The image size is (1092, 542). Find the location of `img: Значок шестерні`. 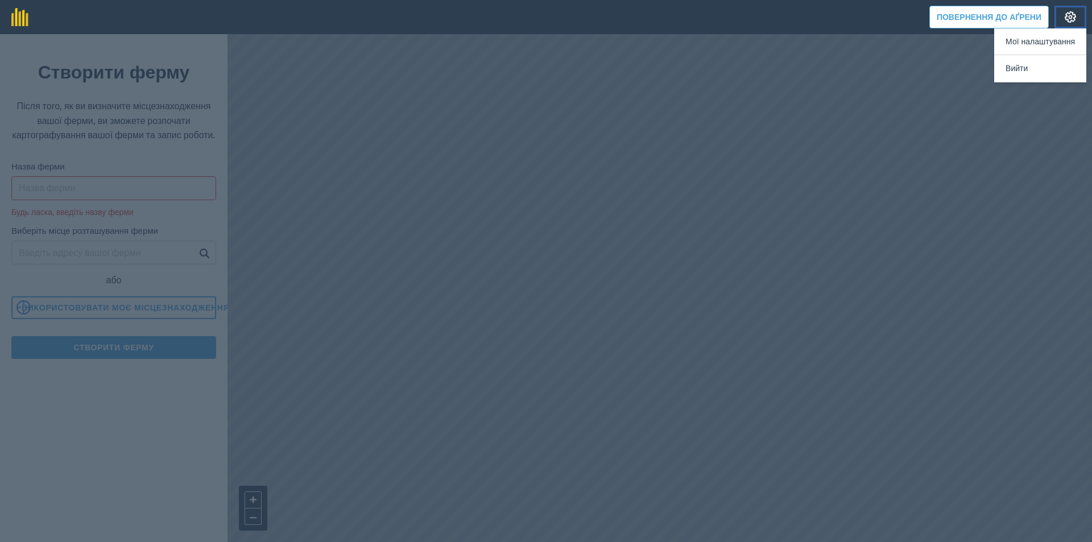

img: Значок шестерні is located at coordinates (1071, 17).